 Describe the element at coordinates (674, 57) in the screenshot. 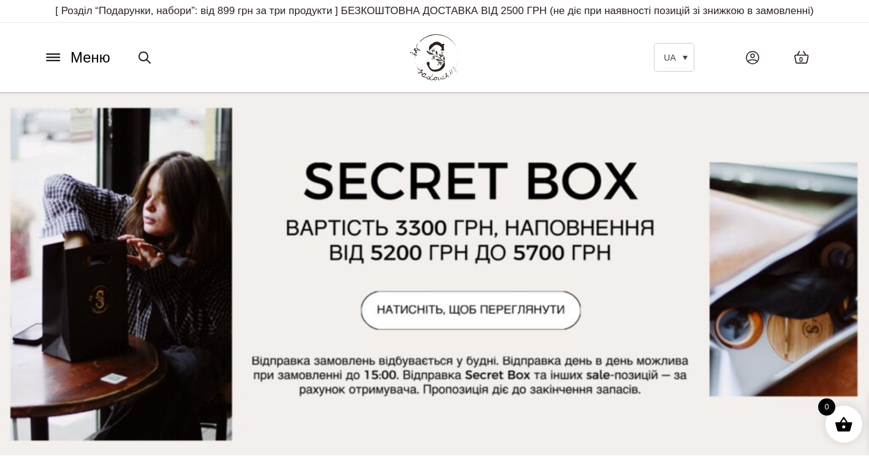

I see `a: UA` at that location.